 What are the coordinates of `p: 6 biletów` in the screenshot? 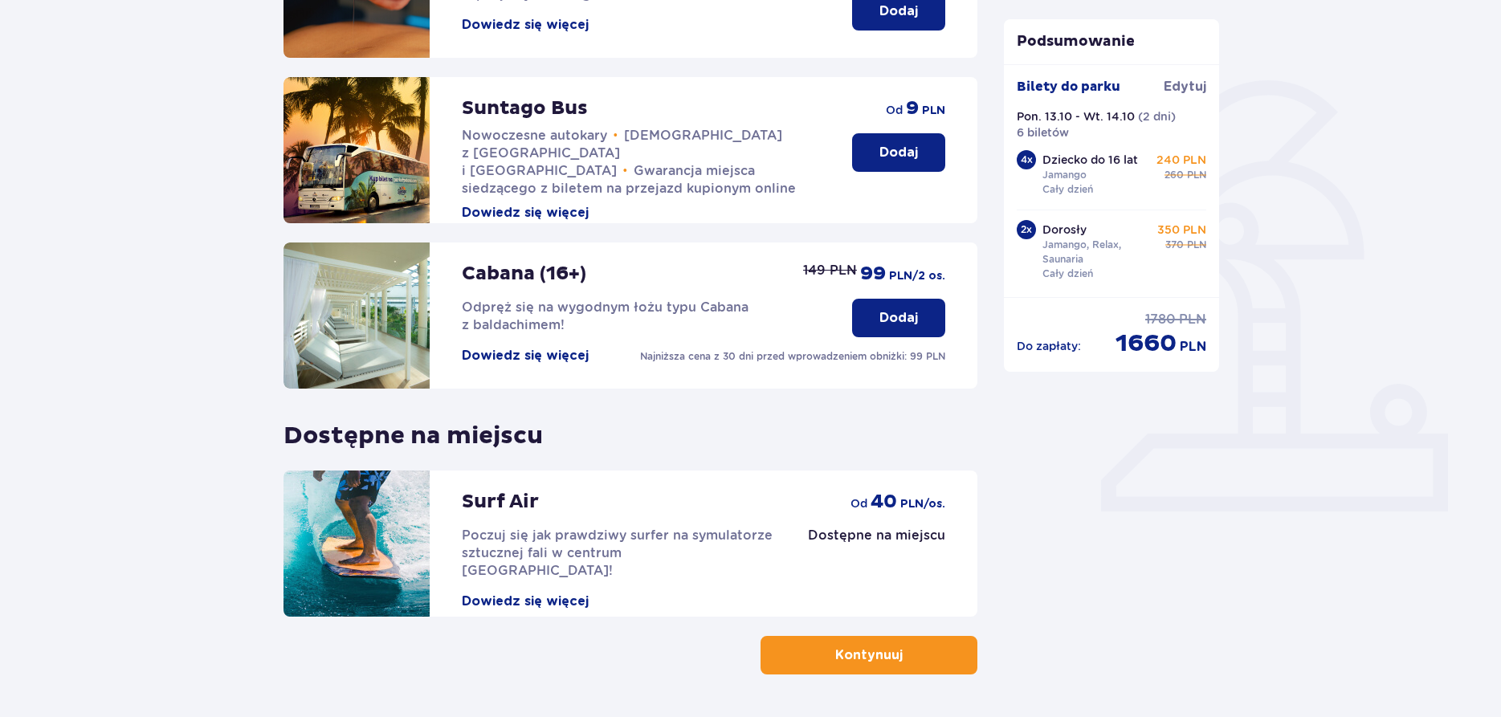 It's located at (1042, 132).